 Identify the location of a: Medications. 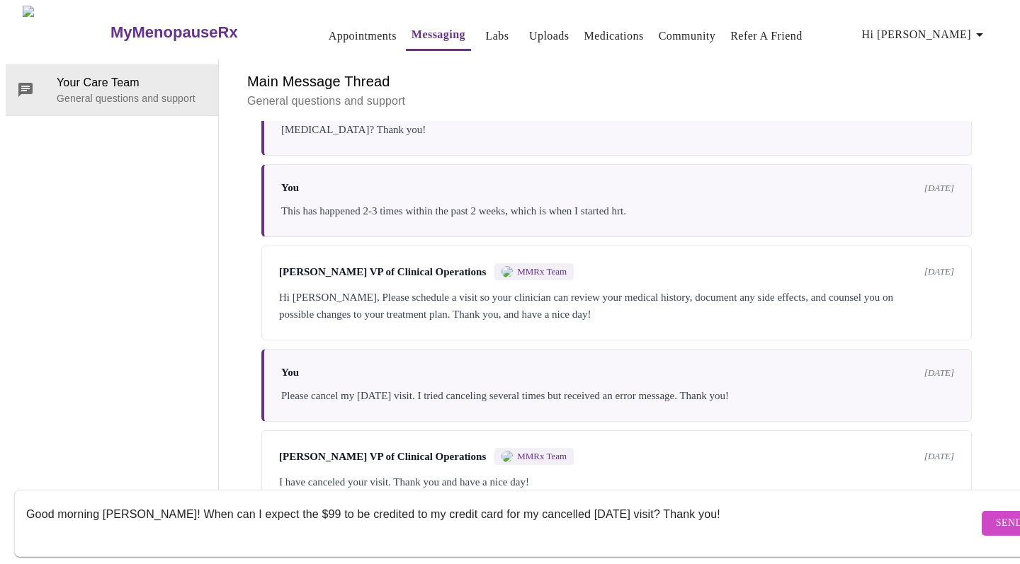
(614, 36).